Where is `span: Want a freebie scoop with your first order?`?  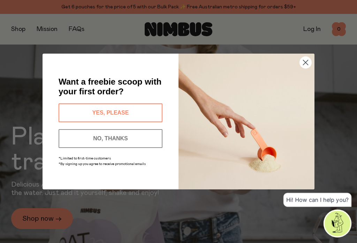 span: Want a freebie scoop with your first order? is located at coordinates (110, 86).